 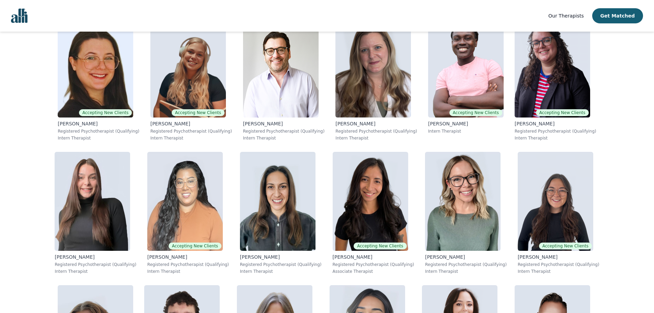 I want to click on span: Our Therapists, so click(x=566, y=16).